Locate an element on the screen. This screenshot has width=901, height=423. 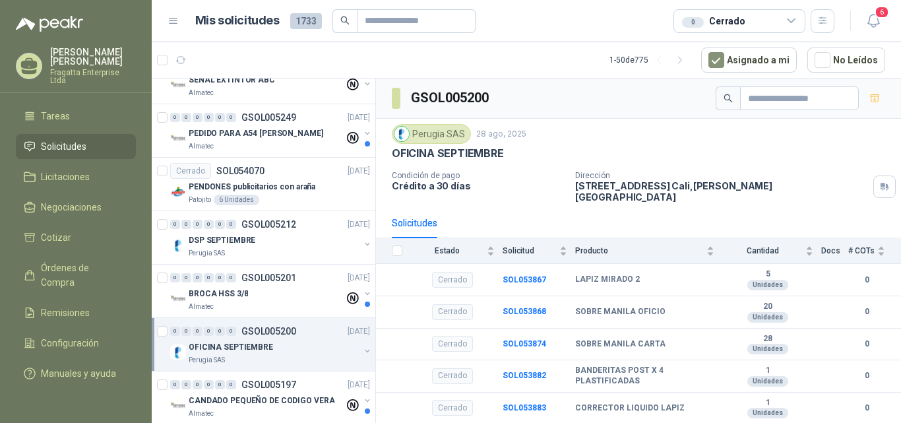
b: 28 is located at coordinates (768, 339).